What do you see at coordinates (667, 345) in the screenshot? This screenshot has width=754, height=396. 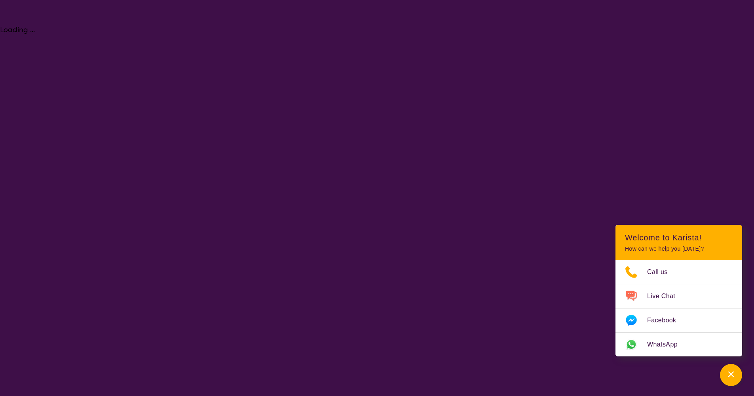 I see `span: WhatsApp` at bounding box center [667, 345].